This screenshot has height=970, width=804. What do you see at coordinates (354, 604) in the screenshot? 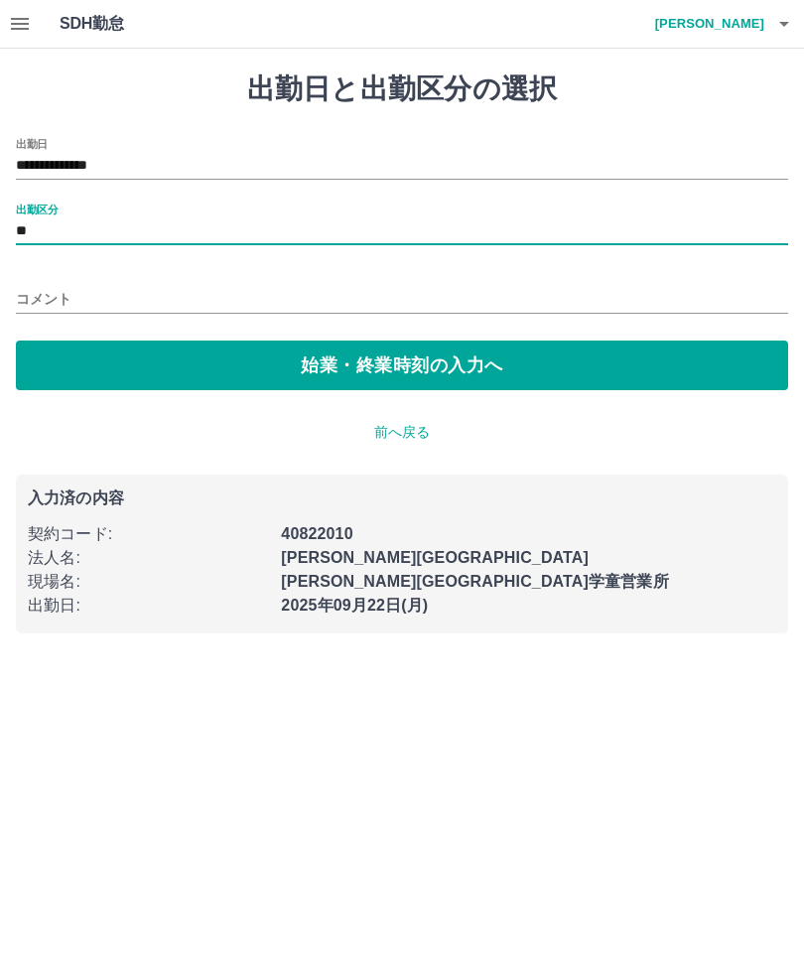
I see `b: 2025年09月22日(月)` at bounding box center [354, 604].